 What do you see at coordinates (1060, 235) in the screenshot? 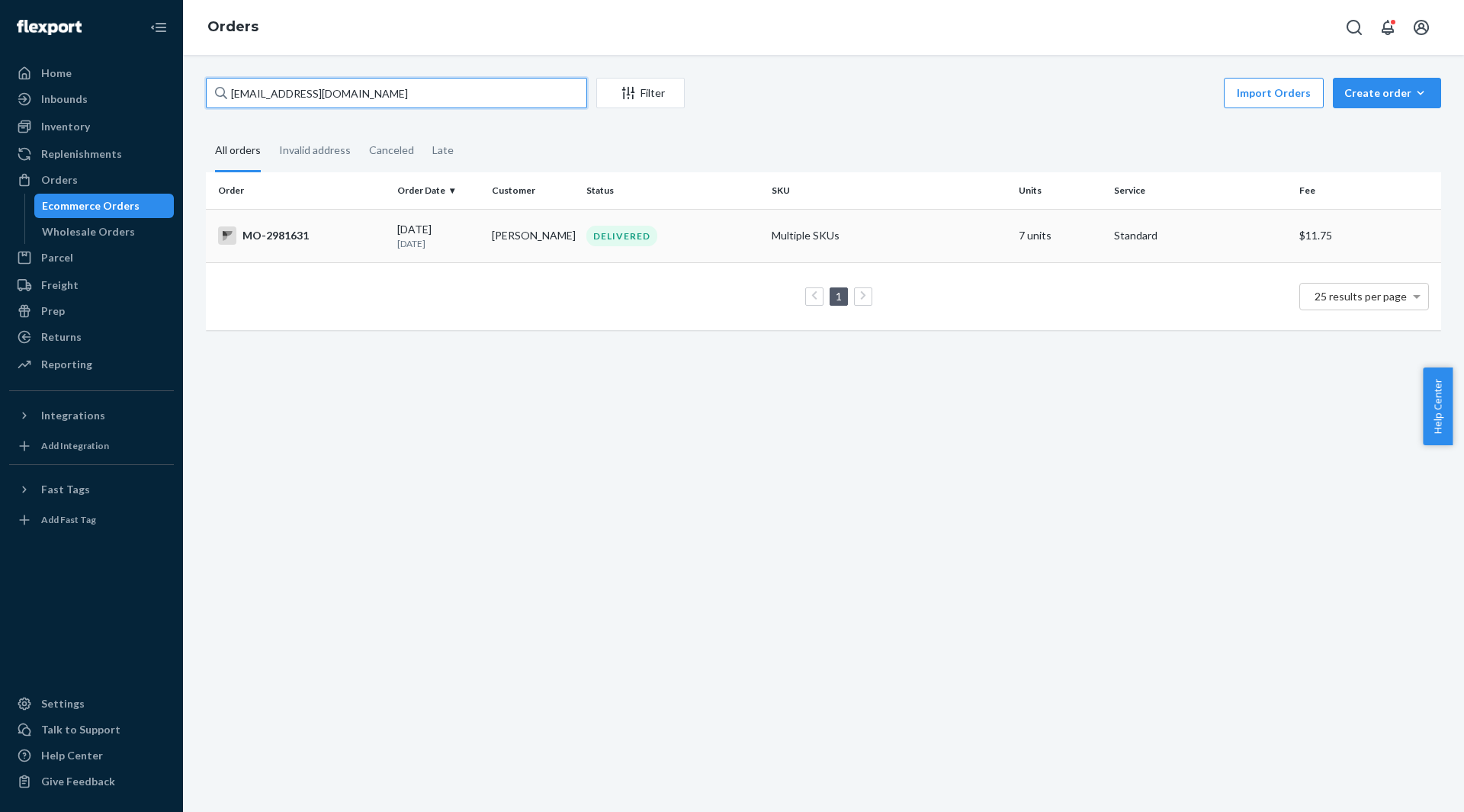
I see `td: 7 units` at bounding box center [1060, 235].